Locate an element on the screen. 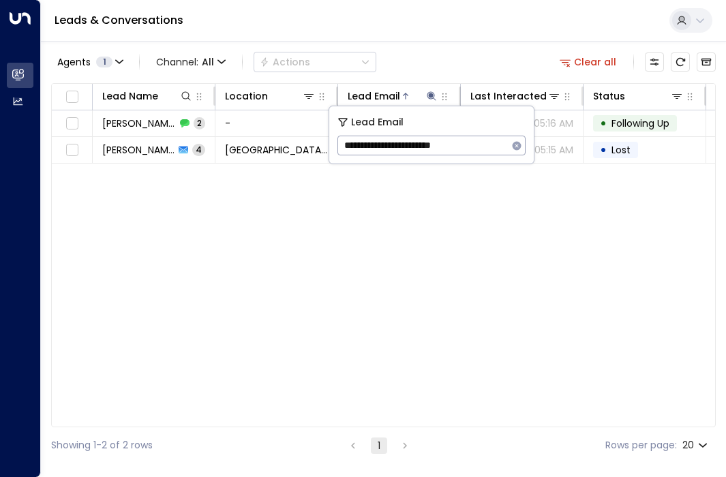 The image size is (726, 477). span: 1 is located at coordinates (104, 62).